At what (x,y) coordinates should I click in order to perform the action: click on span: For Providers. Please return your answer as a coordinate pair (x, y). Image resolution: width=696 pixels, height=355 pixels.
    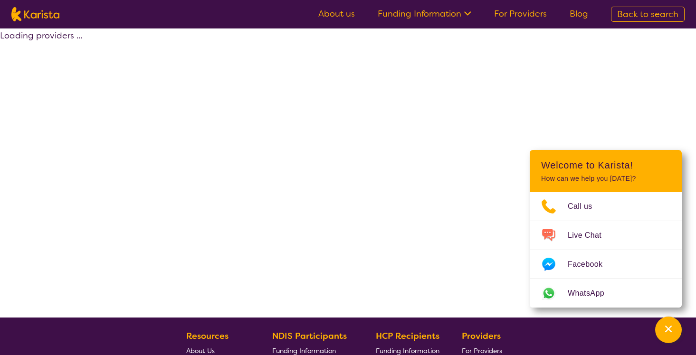
    Looking at the image, I should click on (481, 351).